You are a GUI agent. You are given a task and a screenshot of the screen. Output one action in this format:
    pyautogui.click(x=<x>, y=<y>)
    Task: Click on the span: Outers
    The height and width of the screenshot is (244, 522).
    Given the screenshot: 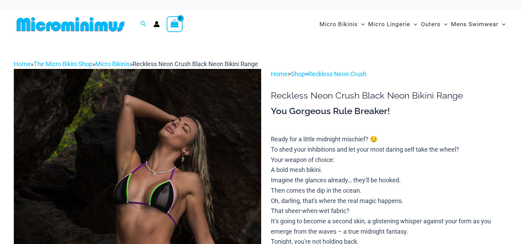 What is the action you would take?
    pyautogui.click(x=431, y=24)
    